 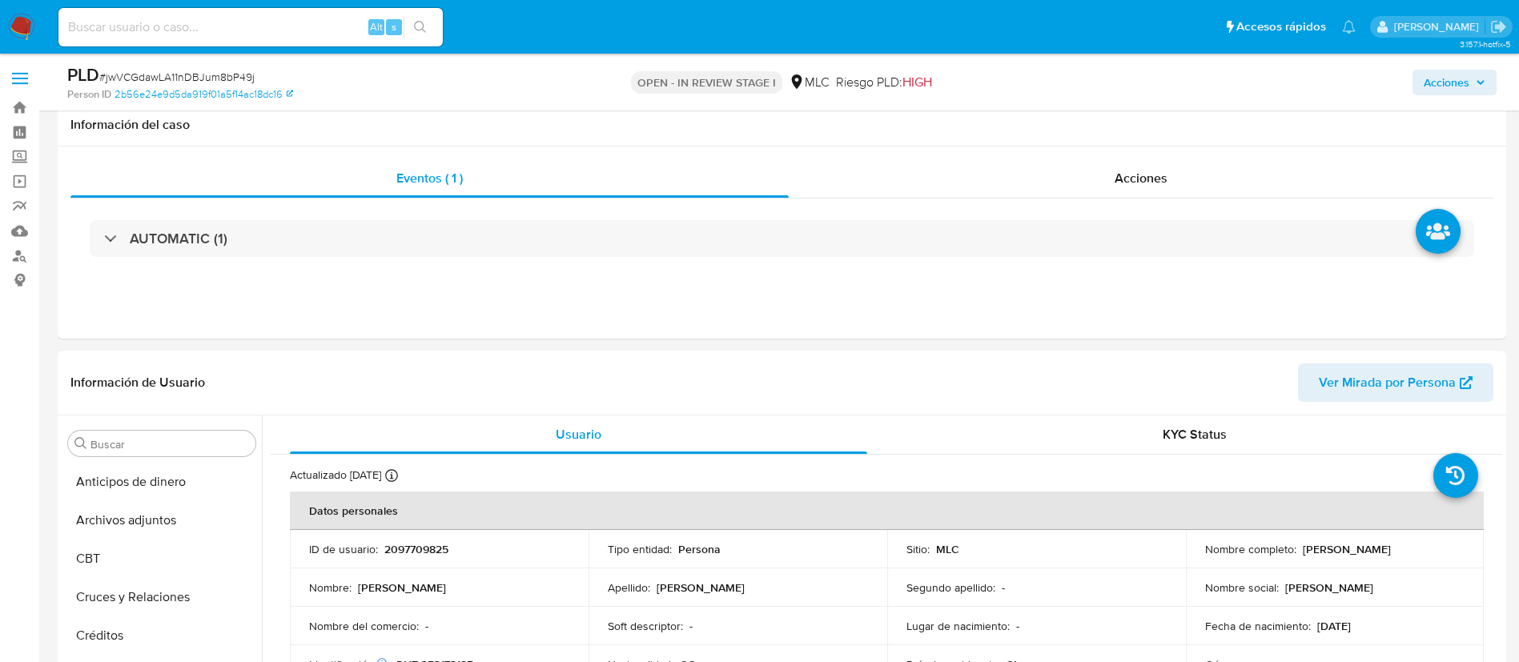 I want to click on p: Nombre completo :, so click(x=1250, y=549).